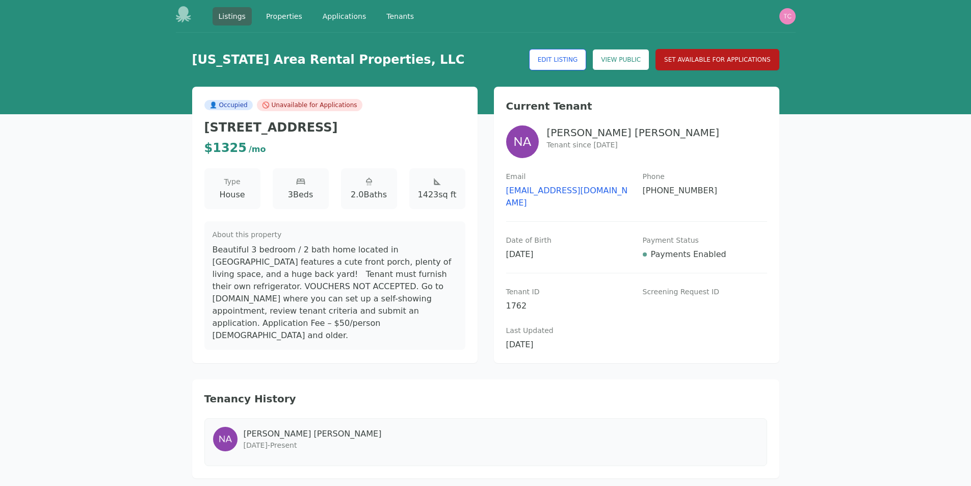 The height and width of the screenshot is (486, 971). What do you see at coordinates (681, 292) in the screenshot?
I see `label: Screening Request ID` at bounding box center [681, 292].